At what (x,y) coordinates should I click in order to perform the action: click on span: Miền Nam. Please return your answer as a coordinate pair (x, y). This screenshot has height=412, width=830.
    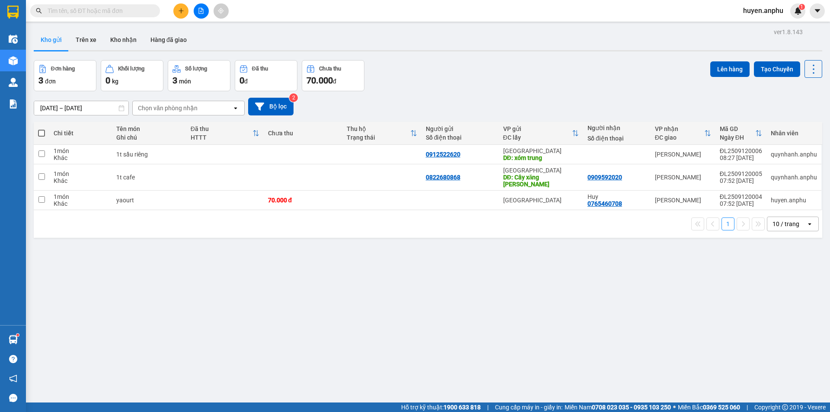
    Looking at the image, I should click on (617, 407).